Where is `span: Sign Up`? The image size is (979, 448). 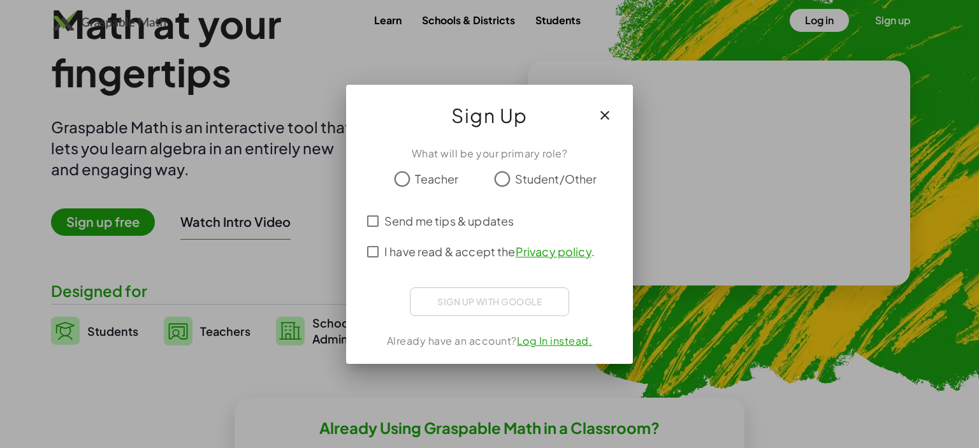 span: Sign Up is located at coordinates (489, 115).